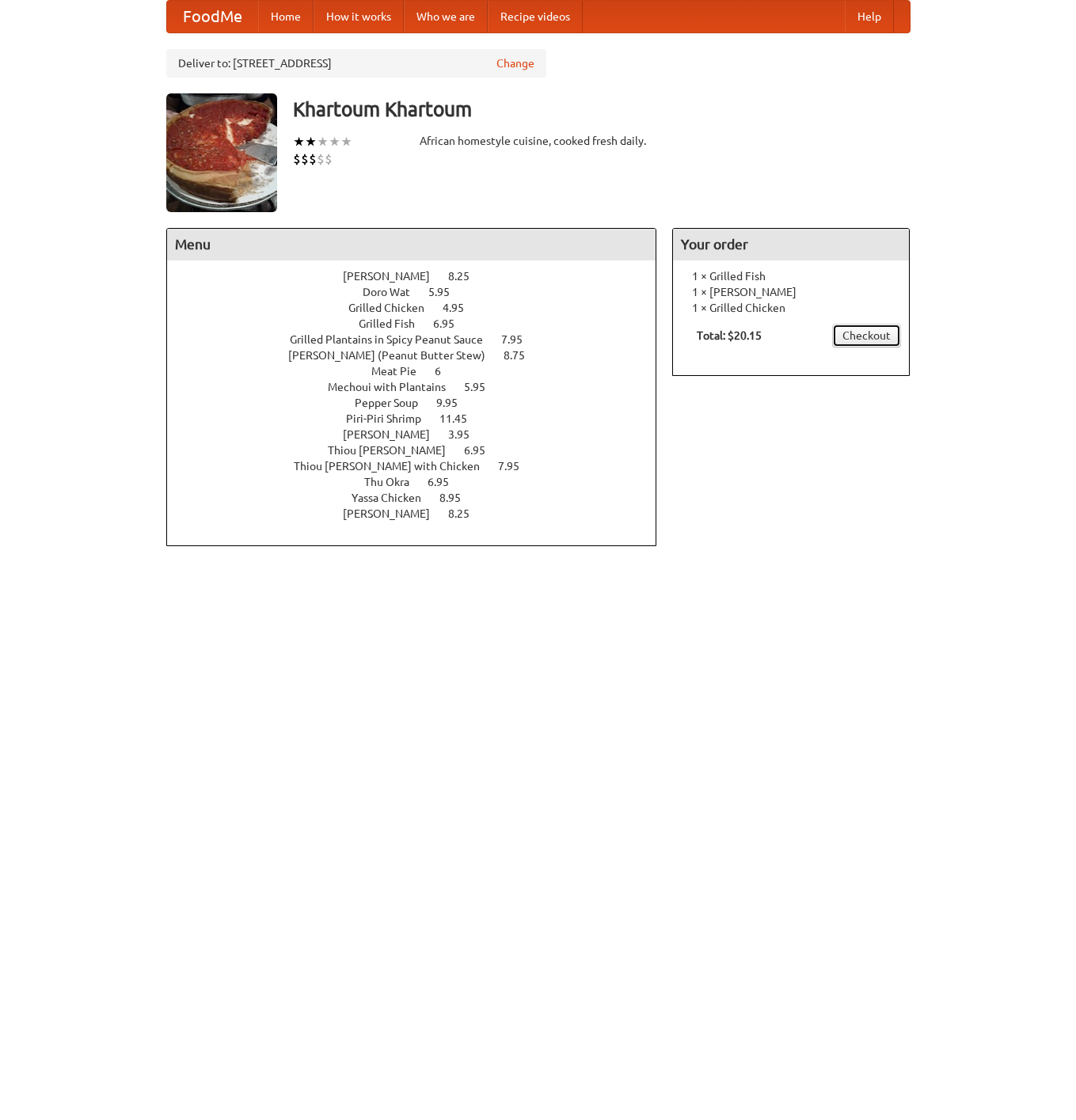  I want to click on span: 8.95, so click(458, 498).